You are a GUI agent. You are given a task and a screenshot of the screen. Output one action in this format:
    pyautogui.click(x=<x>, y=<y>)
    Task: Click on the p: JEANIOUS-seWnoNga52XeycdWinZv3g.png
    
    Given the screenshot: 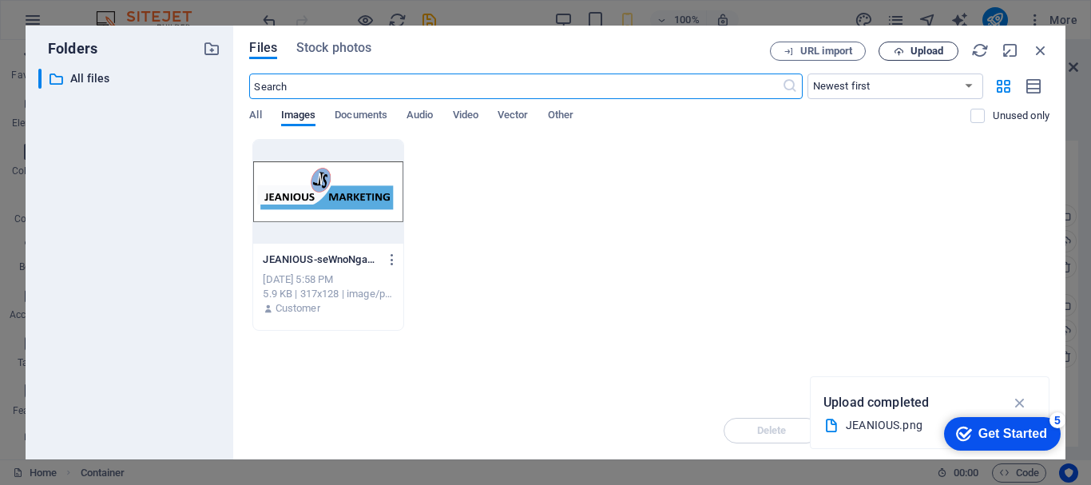 What is the action you would take?
    pyautogui.click(x=320, y=260)
    